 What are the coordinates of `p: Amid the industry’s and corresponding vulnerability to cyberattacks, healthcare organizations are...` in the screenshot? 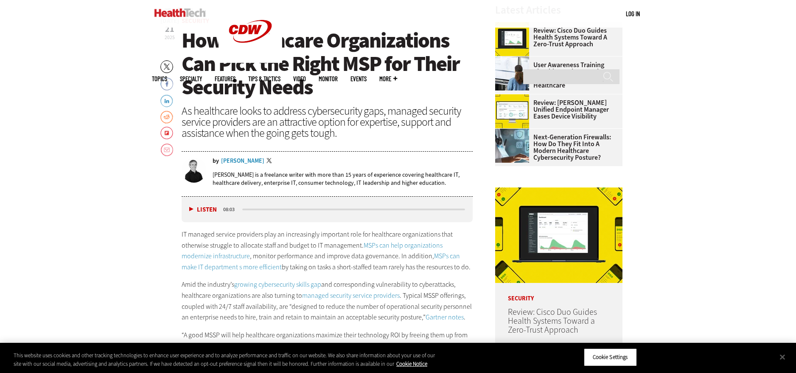 It's located at (327, 301).